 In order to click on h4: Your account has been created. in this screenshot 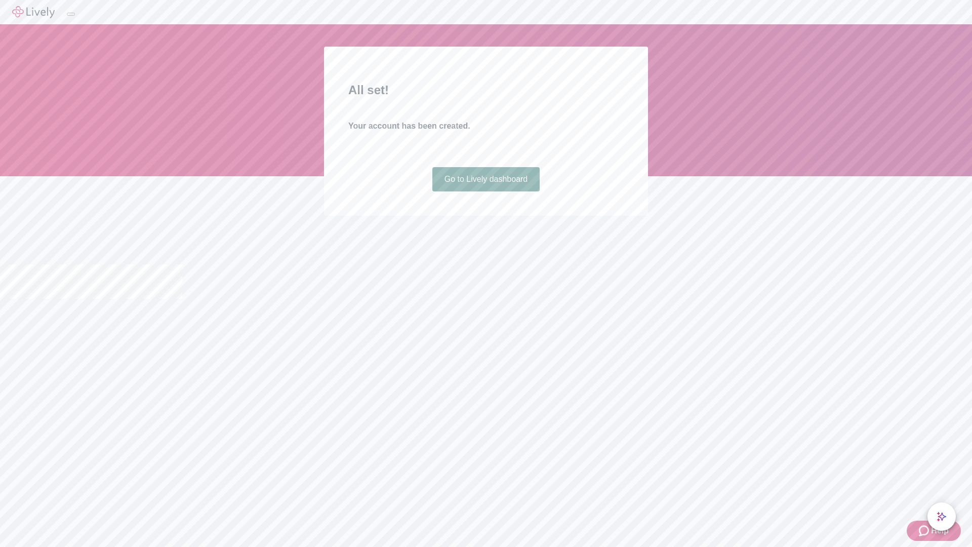, I will do `click(486, 126)`.